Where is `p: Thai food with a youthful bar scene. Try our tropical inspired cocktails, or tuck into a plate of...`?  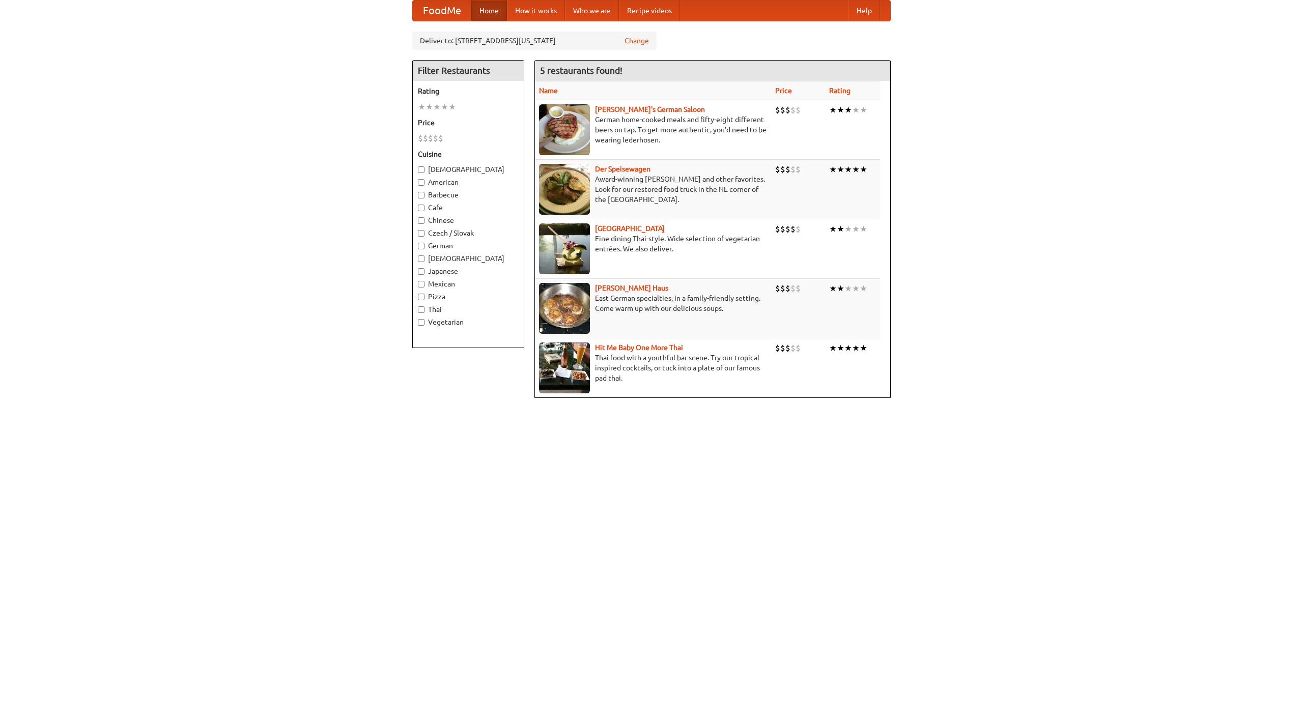
p: Thai food with a youthful bar scene. Try our tropical inspired cocktails, or tuck into a plate of... is located at coordinates (653, 368).